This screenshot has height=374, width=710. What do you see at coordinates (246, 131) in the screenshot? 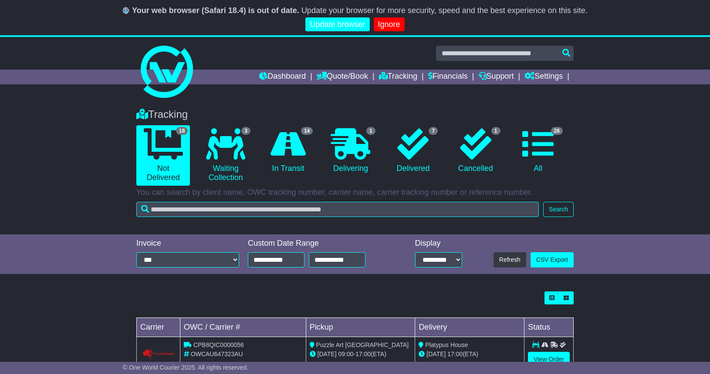
I see `span: 3` at bounding box center [246, 131].